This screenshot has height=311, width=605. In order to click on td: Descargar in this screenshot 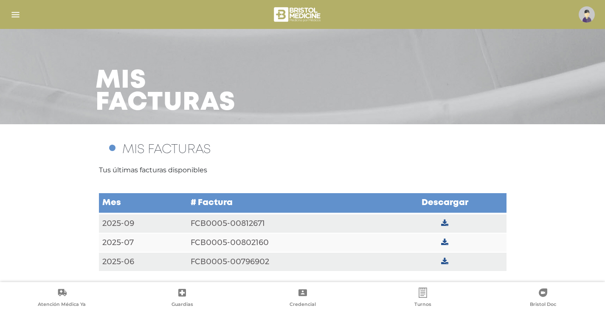, I will do `click(445, 203)`.